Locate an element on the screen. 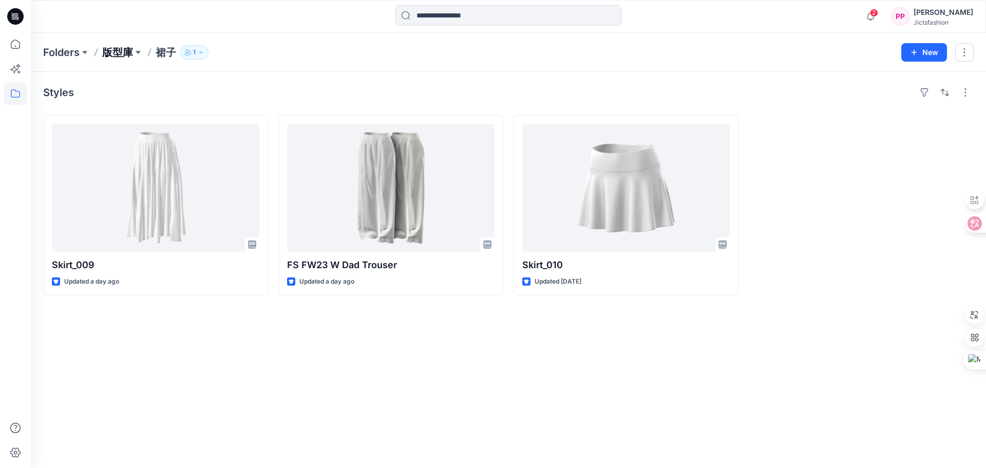  p: FS FW23 W Dad Trouser is located at coordinates (391, 265).